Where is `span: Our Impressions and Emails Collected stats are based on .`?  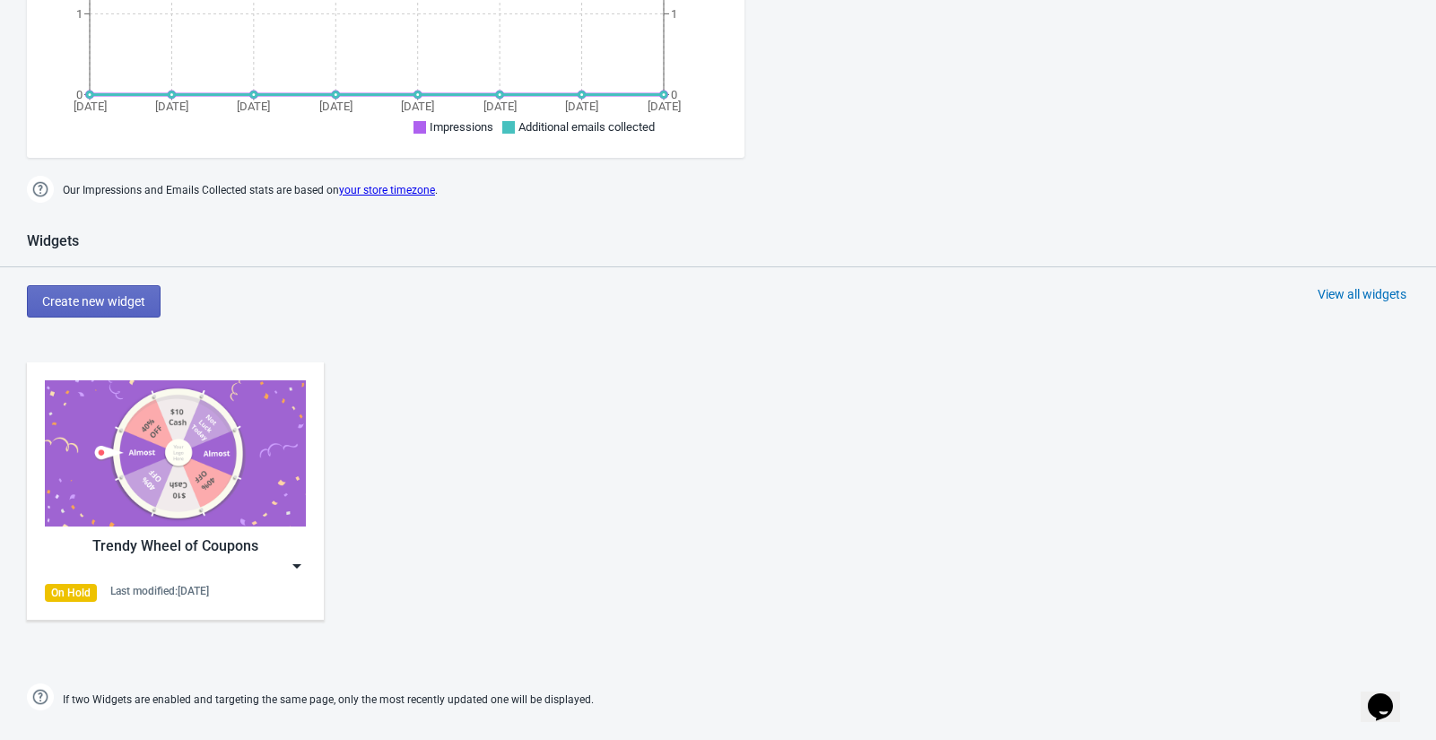
span: Our Impressions and Emails Collected stats are based on . is located at coordinates (250, 190).